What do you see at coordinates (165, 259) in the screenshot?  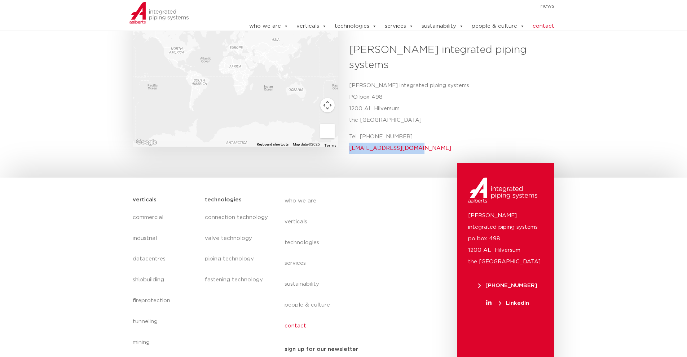 I see `a: datacentres` at bounding box center [165, 259].